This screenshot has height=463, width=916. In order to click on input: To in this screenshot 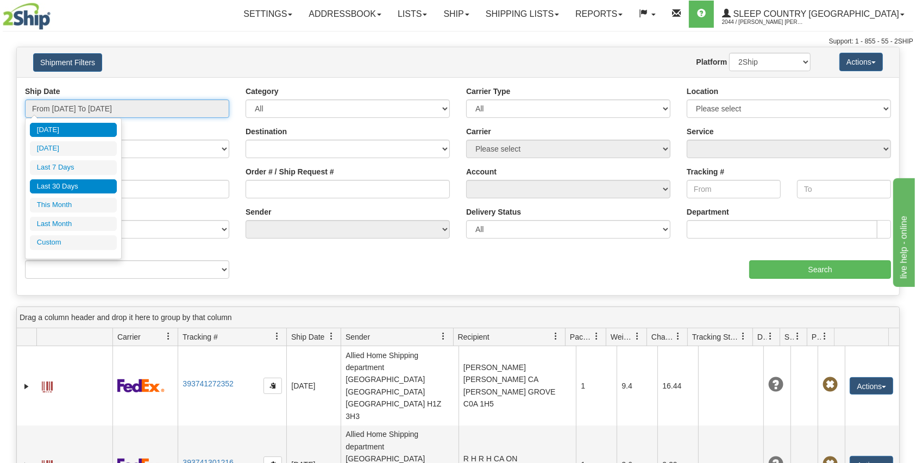, I will do `click(844, 189)`.